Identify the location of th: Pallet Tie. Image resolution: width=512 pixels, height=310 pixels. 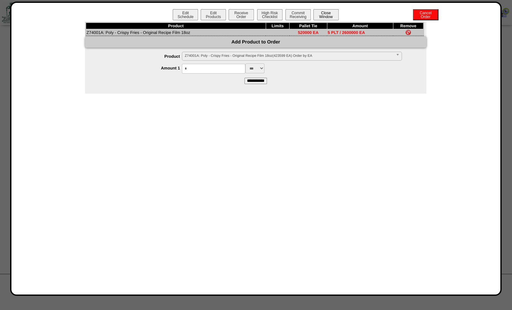
(308, 26).